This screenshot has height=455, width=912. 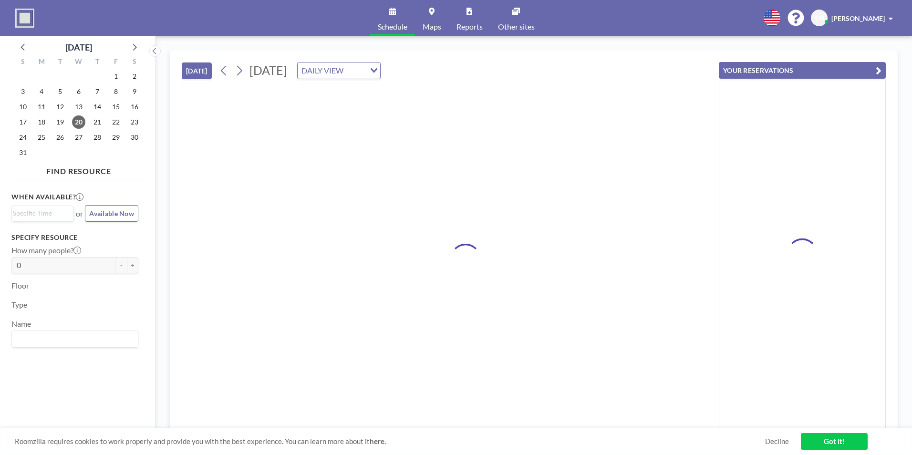 What do you see at coordinates (41, 107) in the screenshot?
I see `span: Monday, August 11, 2025` at bounding box center [41, 107].